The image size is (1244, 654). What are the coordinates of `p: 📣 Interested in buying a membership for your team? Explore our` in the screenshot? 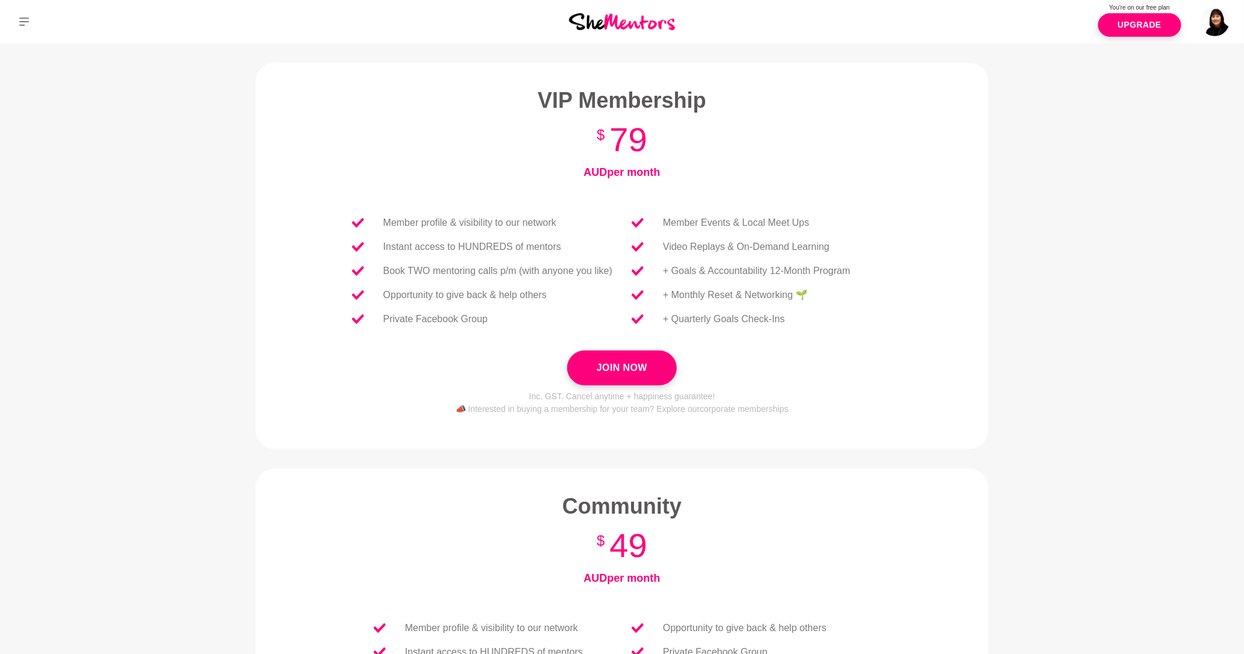 It's located at (622, 409).